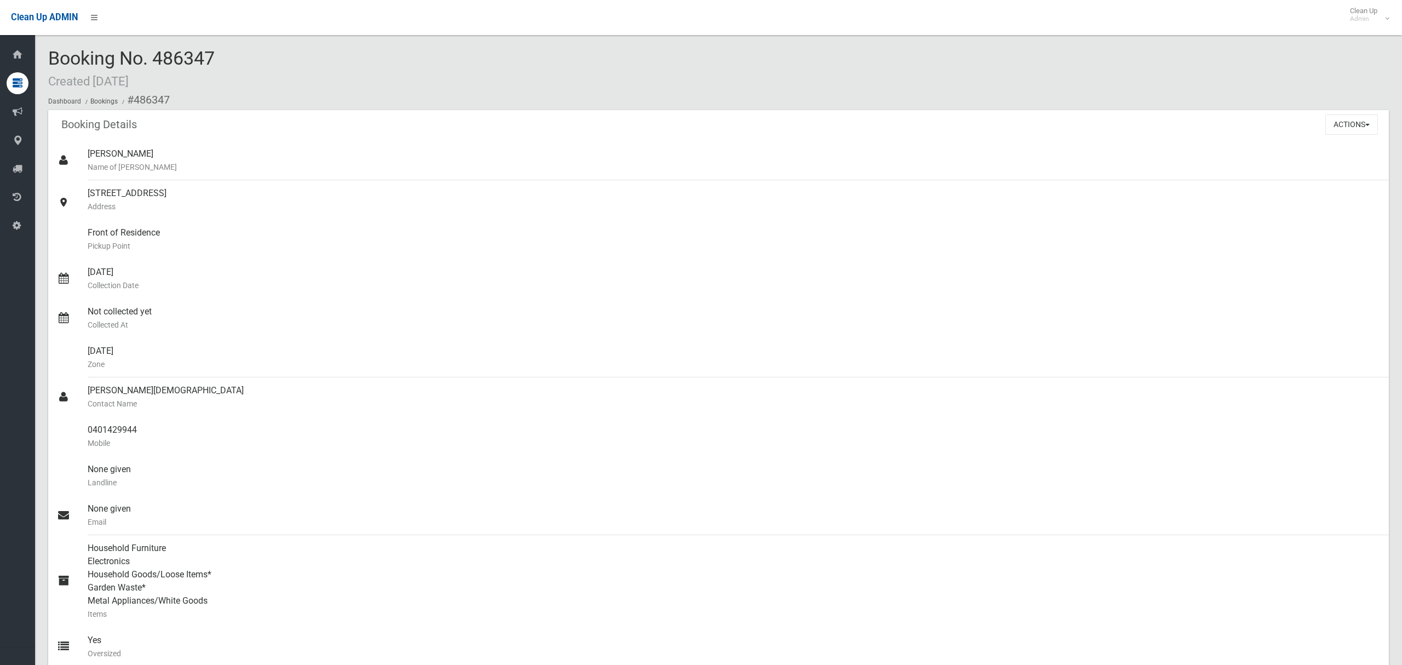 The height and width of the screenshot is (665, 1402). What do you see at coordinates (734, 206) in the screenshot?
I see `small: Address` at bounding box center [734, 206].